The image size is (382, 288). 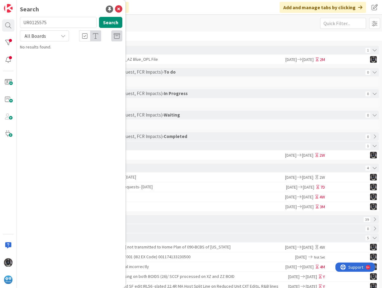 What do you see at coordinates (323, 7) in the screenshot?
I see `div: Add and manage tabs by clicking` at bounding box center [323, 7].